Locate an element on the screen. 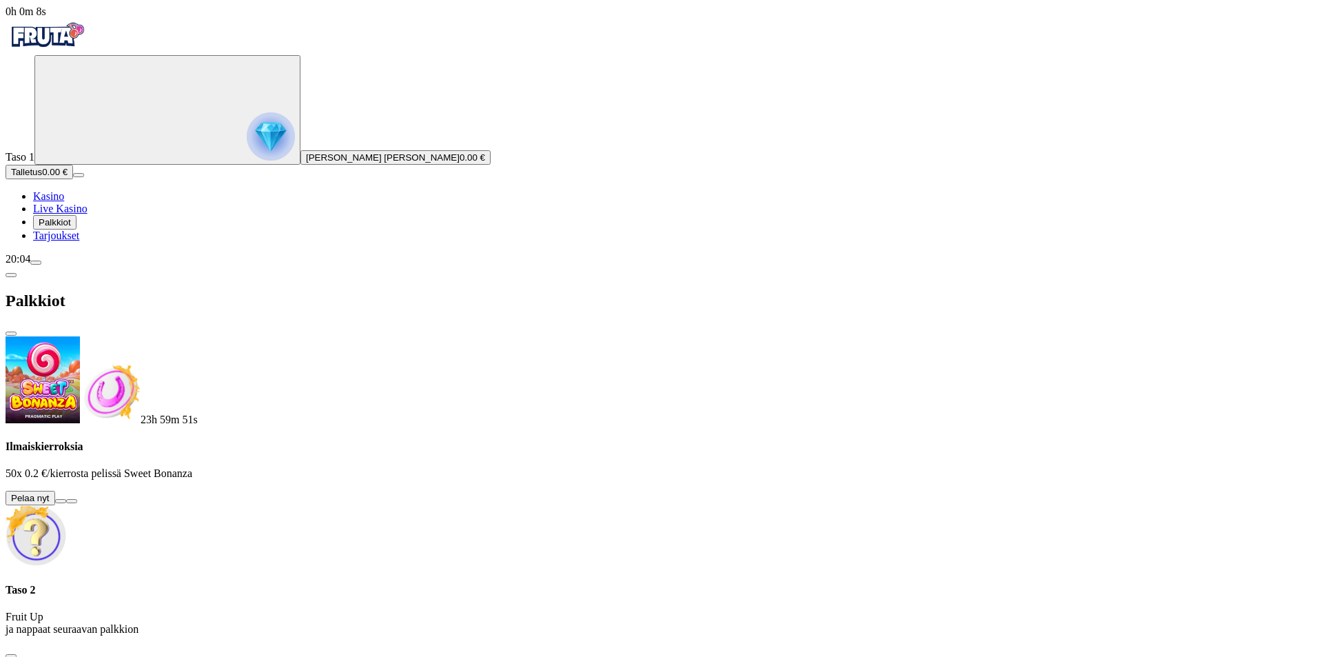 The width and height of the screenshot is (1323, 657). button: Talletusplus icon0.00 € is located at coordinates (39, 172).